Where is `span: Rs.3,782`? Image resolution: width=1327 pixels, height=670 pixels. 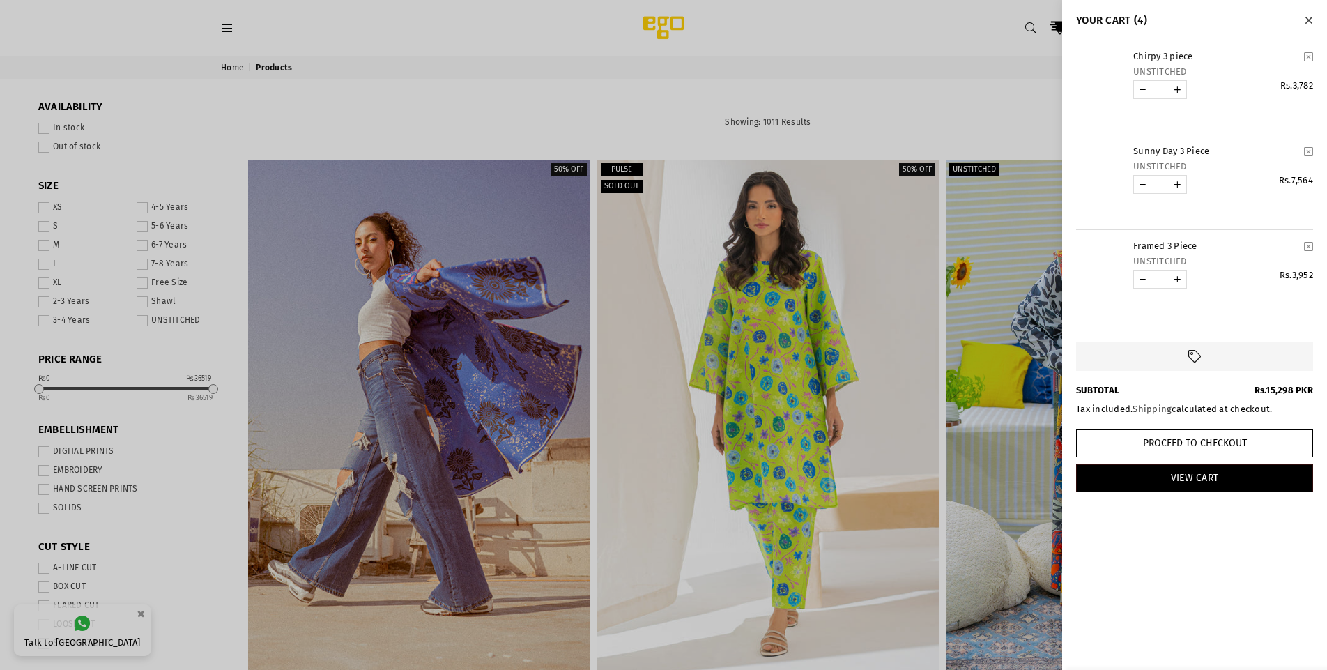
span: Rs.3,782 is located at coordinates (1296, 85).